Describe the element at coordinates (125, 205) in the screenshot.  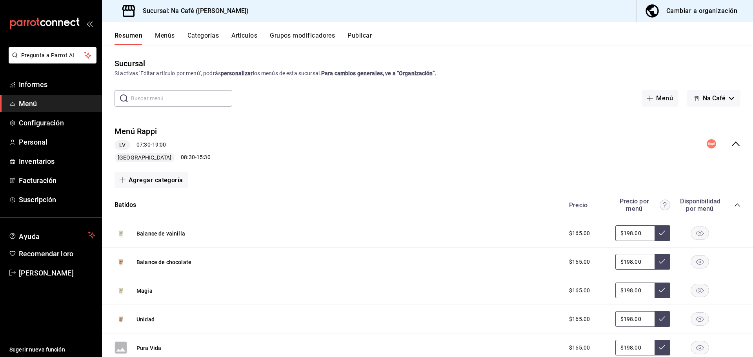
I see `font: Batidos` at that location.